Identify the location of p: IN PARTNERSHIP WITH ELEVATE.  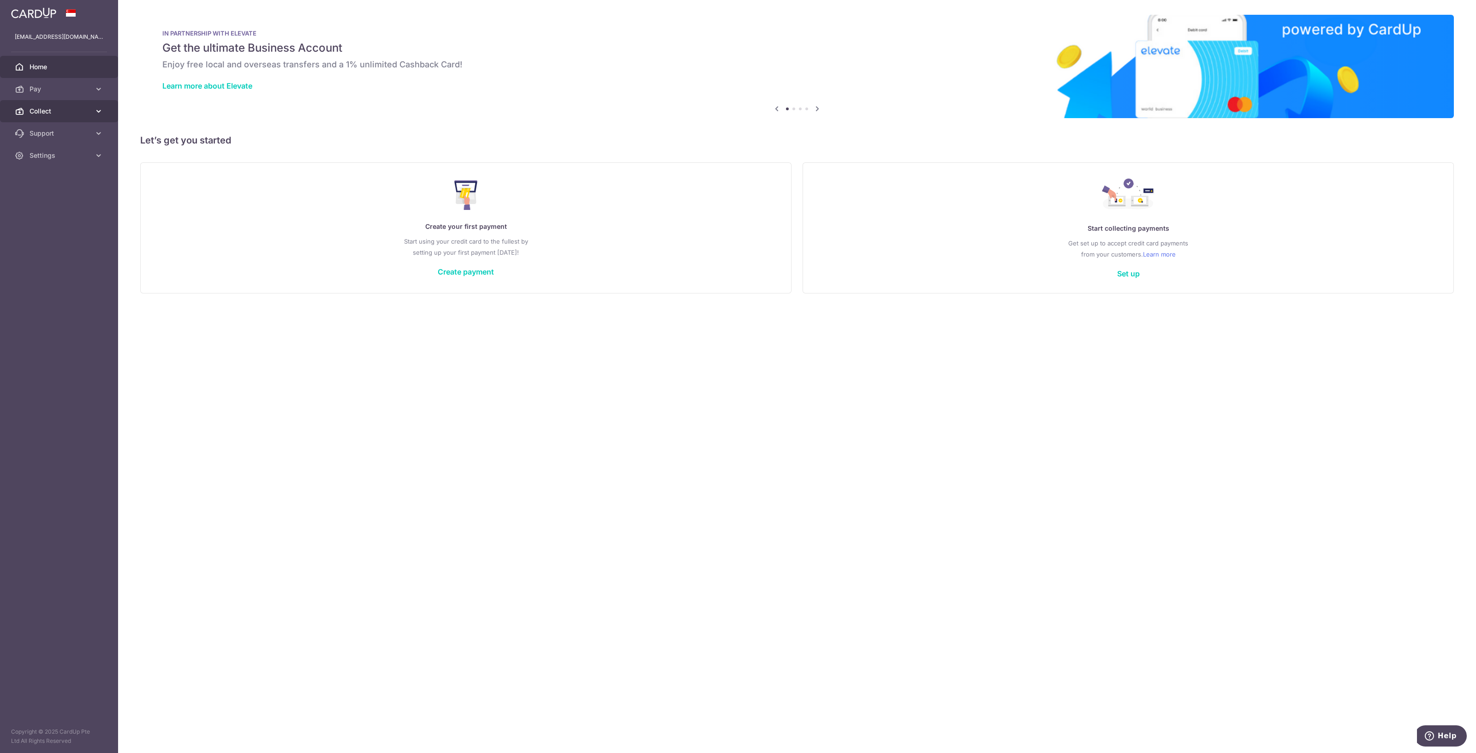
(797, 33).